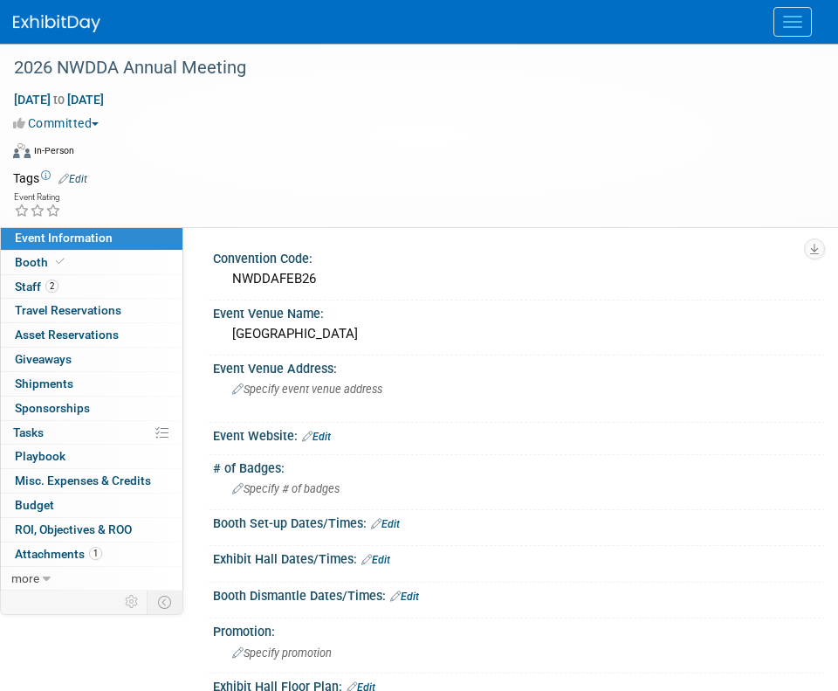 This screenshot has width=838, height=691. What do you see at coordinates (66, 334) in the screenshot?
I see `span: Asset Reservations` at bounding box center [66, 334].